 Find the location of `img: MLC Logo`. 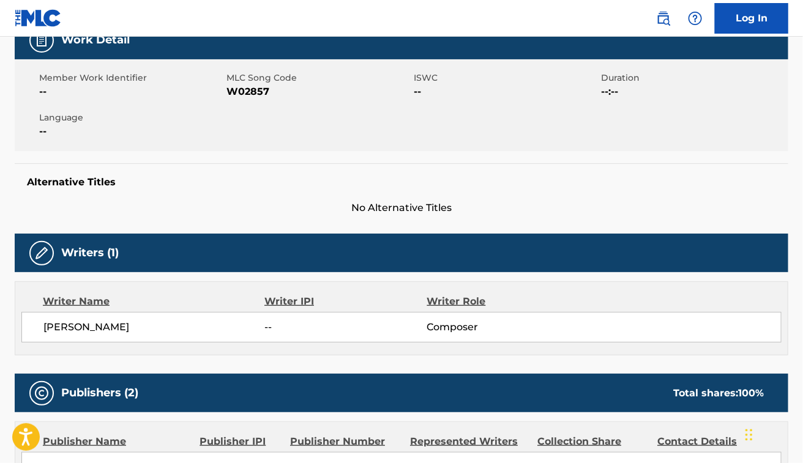

img: MLC Logo is located at coordinates (38, 18).